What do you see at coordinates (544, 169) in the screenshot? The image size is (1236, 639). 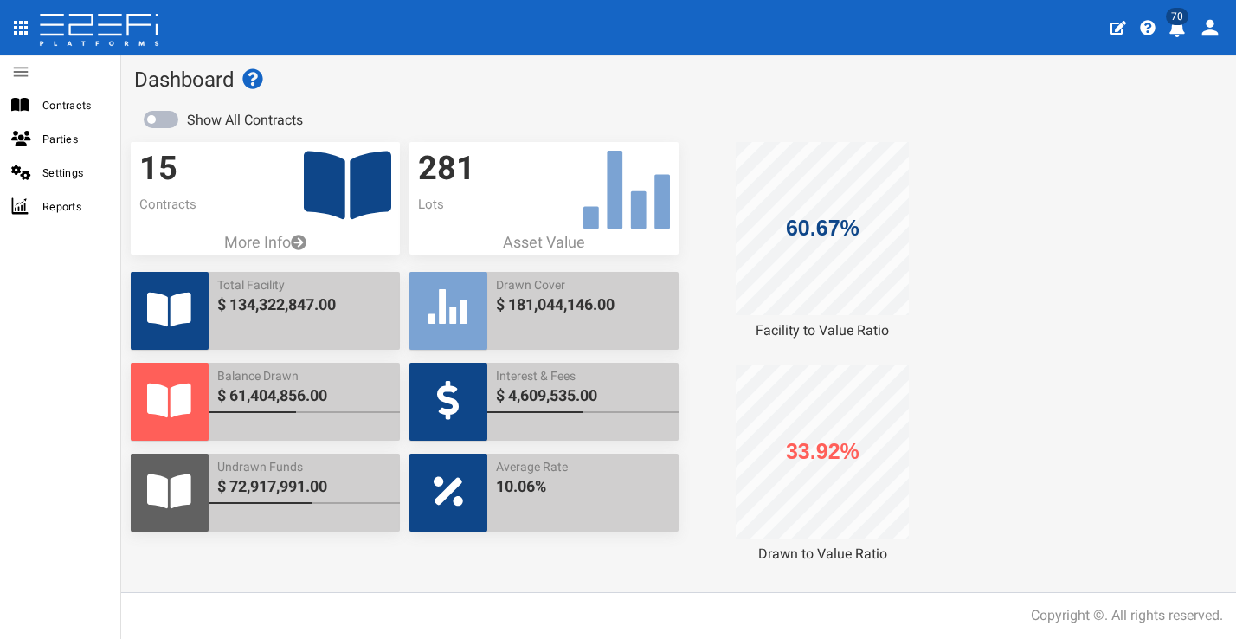 I see `h3: 281` at bounding box center [544, 169].